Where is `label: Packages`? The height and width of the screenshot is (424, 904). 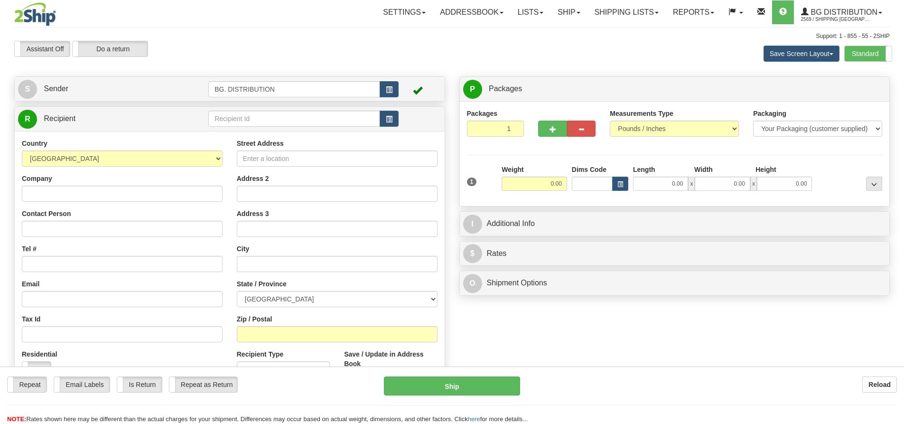 label: Packages is located at coordinates (482, 113).